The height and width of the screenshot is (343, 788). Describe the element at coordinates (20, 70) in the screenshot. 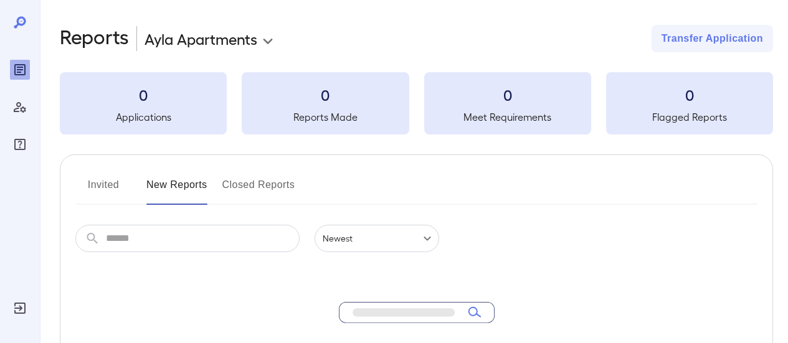

I see `div: Reports` at that location.